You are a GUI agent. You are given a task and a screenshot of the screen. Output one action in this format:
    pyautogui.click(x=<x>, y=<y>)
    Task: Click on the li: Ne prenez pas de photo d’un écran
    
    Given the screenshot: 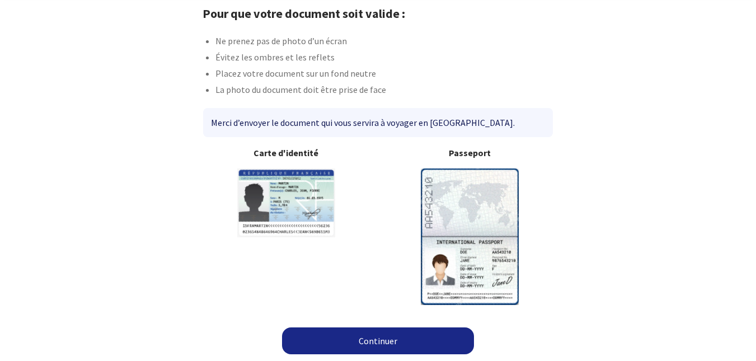 What is the action you would take?
    pyautogui.click(x=385, y=42)
    